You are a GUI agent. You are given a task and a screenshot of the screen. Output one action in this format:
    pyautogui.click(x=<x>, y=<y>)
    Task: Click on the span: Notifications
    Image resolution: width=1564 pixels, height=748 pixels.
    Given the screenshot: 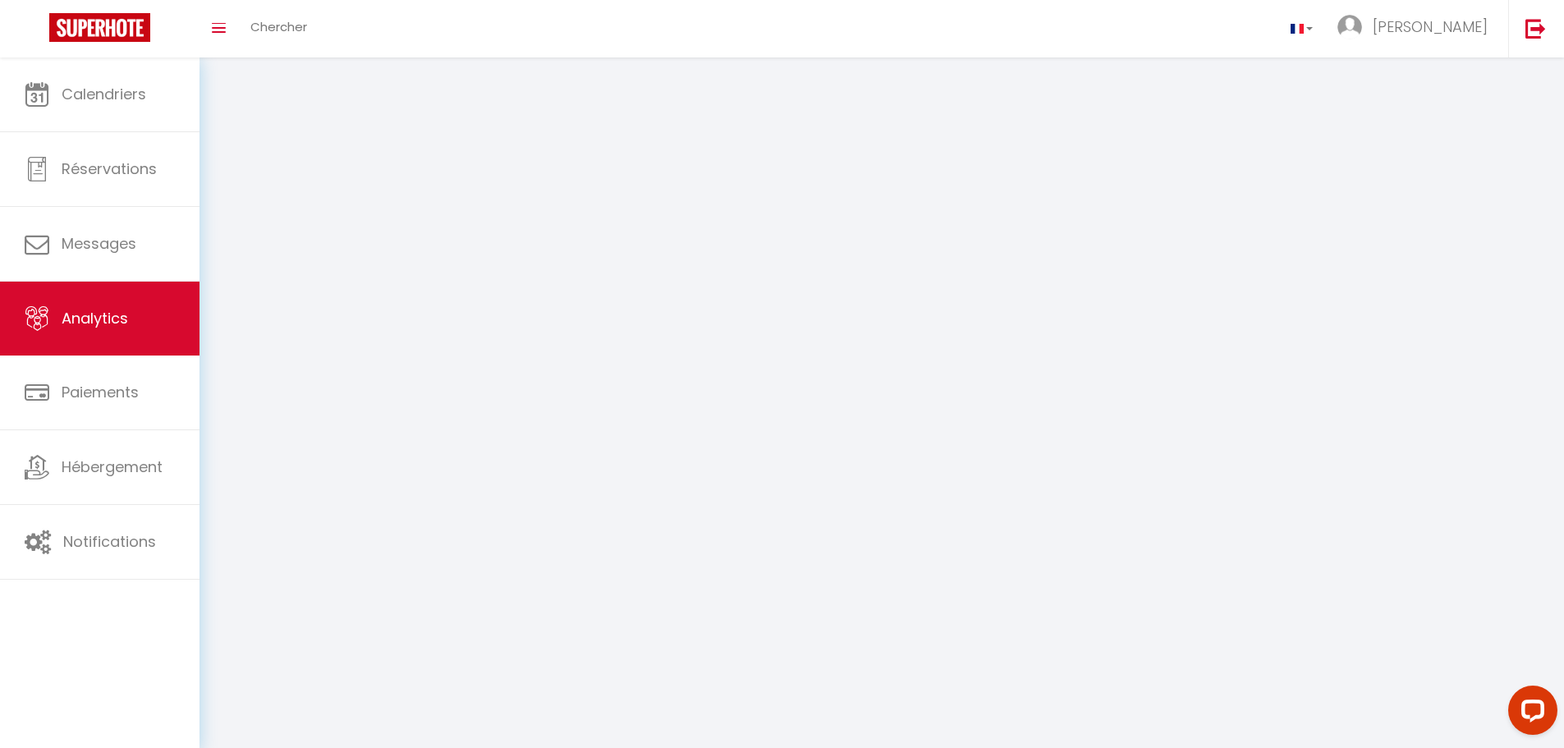 What is the action you would take?
    pyautogui.click(x=109, y=541)
    